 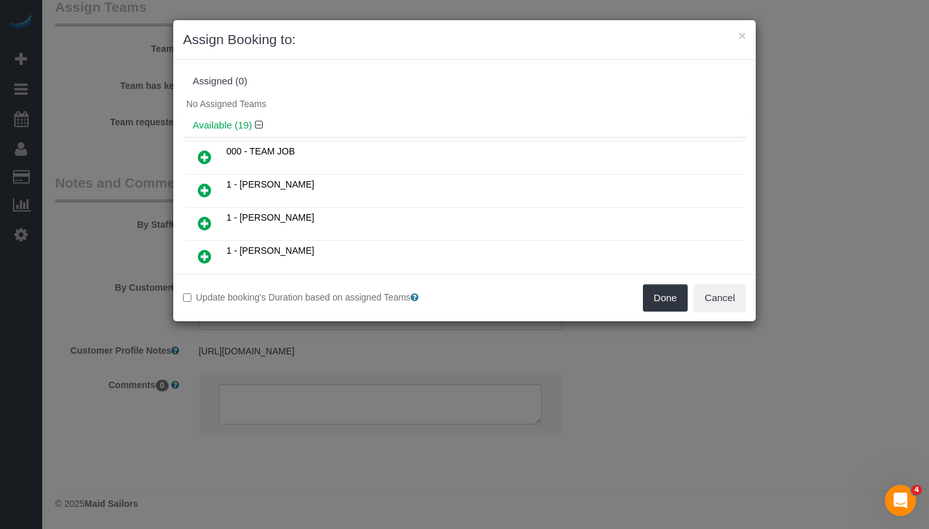 What do you see at coordinates (319, 297) in the screenshot?
I see `label: Update booking's Duration based on assigned Teams` at bounding box center [319, 297].